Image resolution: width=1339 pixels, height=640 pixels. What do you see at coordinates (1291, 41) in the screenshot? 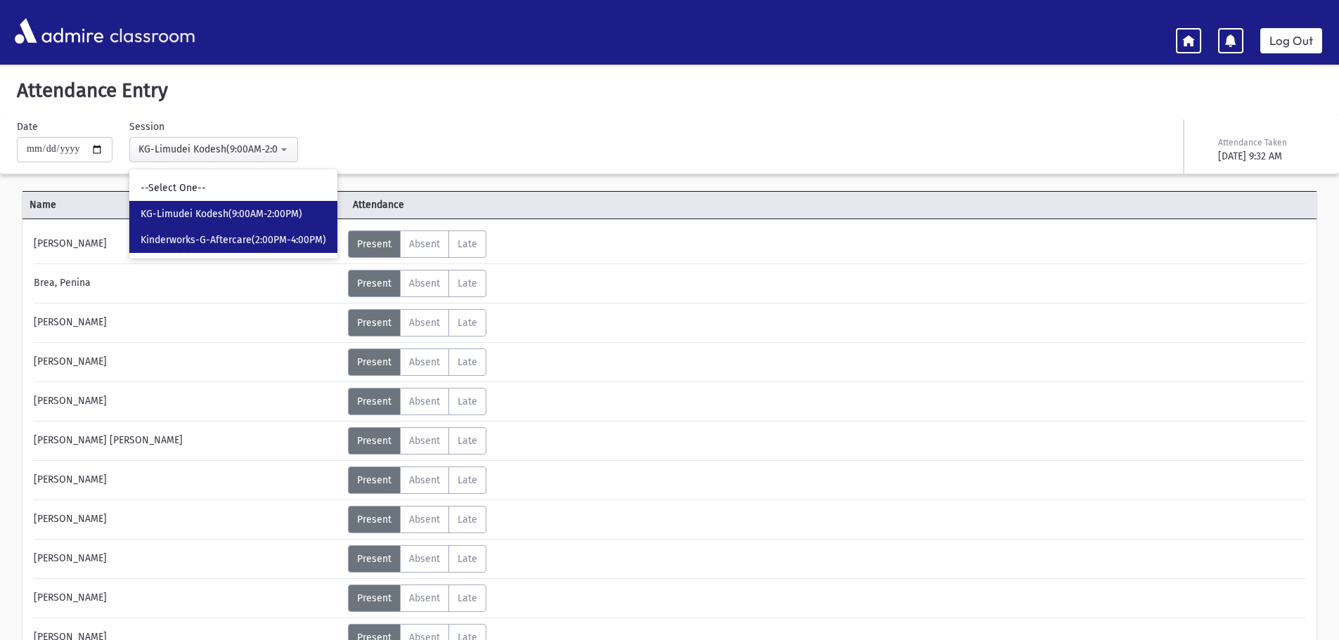
I see `a: Log Out` at bounding box center [1291, 41].